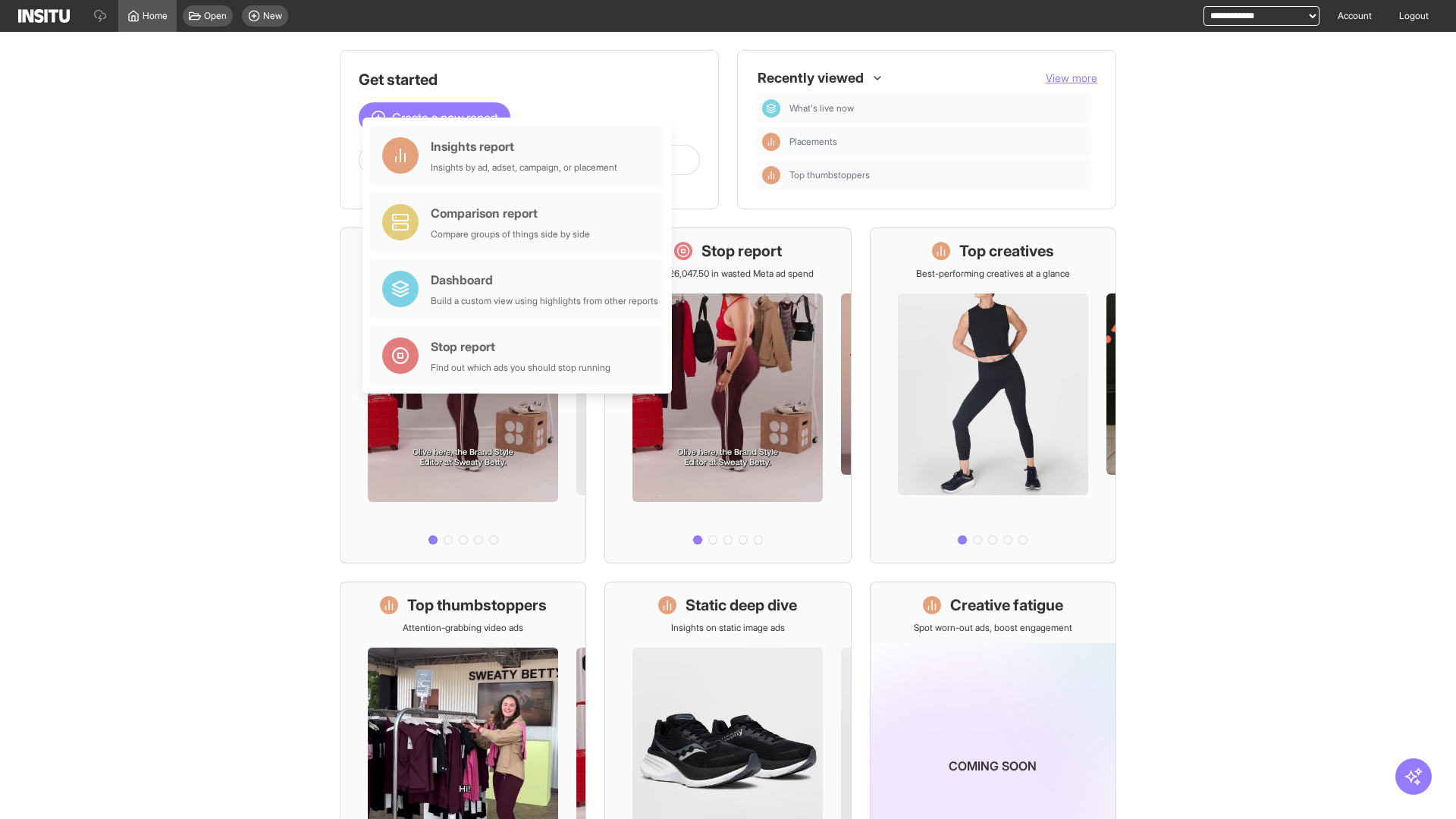 The image size is (1456, 819). Describe the element at coordinates (511, 234) in the screenshot. I see `div: Compare groups of things side by side` at that location.